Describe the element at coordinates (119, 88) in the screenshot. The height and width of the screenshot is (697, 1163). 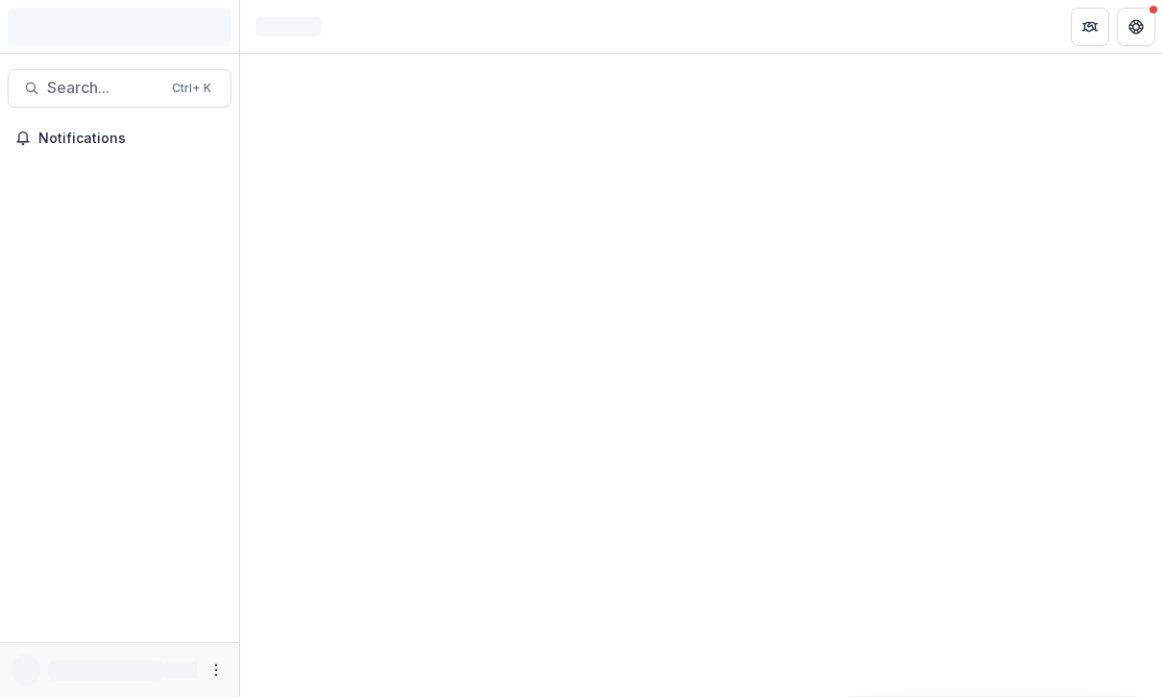
I see `button: Search...` at that location.